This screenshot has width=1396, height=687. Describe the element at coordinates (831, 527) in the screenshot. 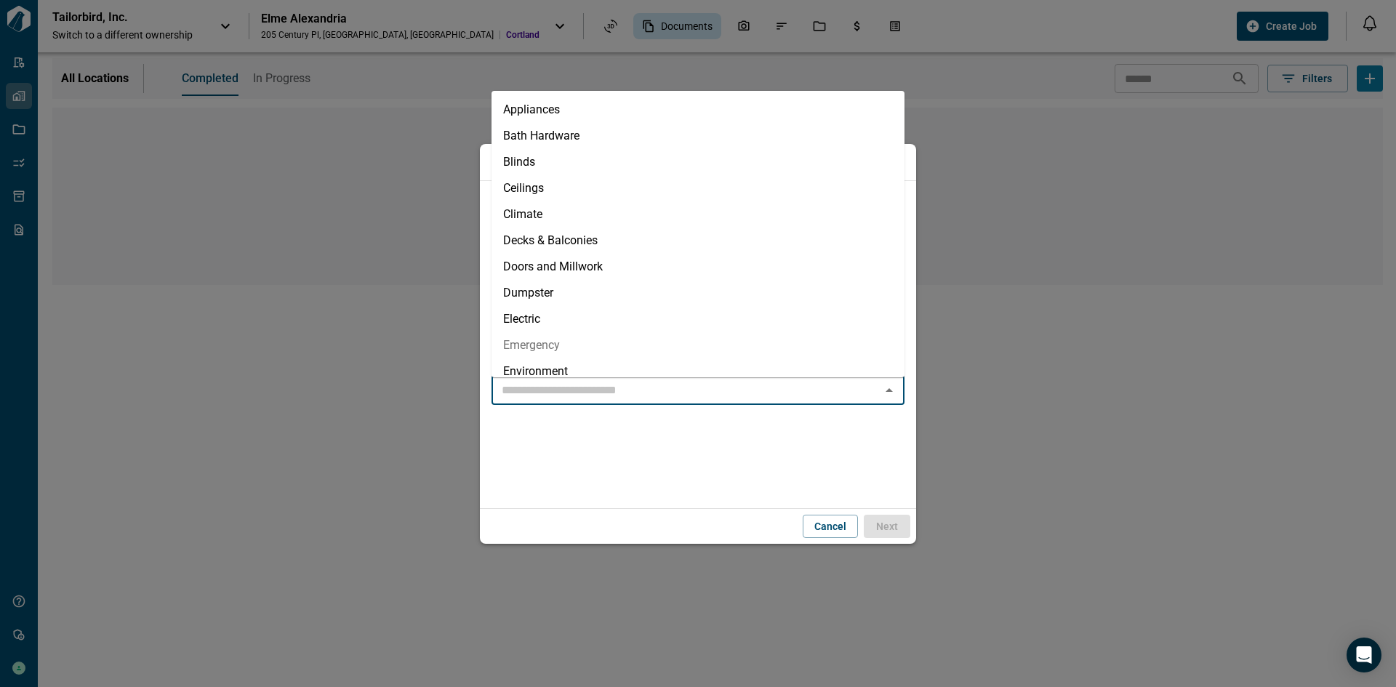

I see `button: Cancel` at that location.